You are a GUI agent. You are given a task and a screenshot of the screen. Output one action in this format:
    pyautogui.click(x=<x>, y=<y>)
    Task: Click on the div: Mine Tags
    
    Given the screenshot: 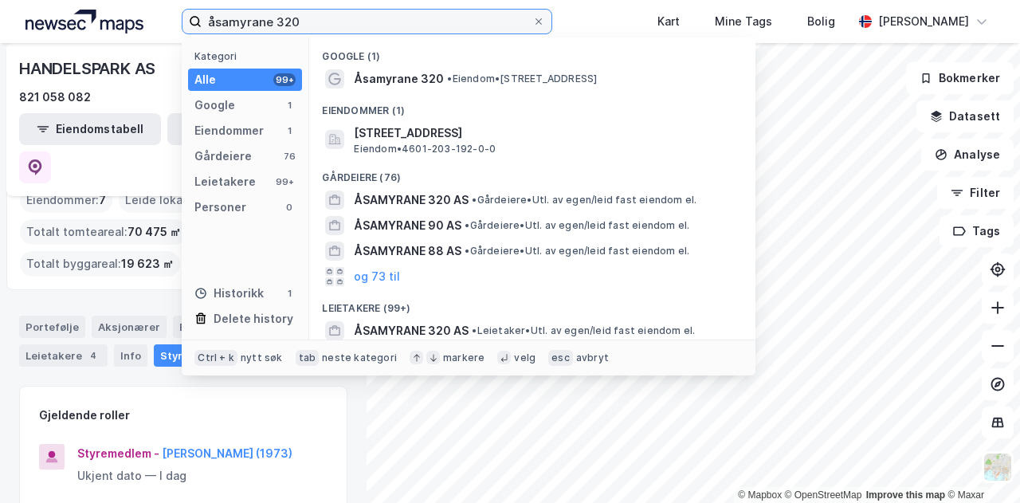 What is the action you would take?
    pyautogui.click(x=743, y=22)
    